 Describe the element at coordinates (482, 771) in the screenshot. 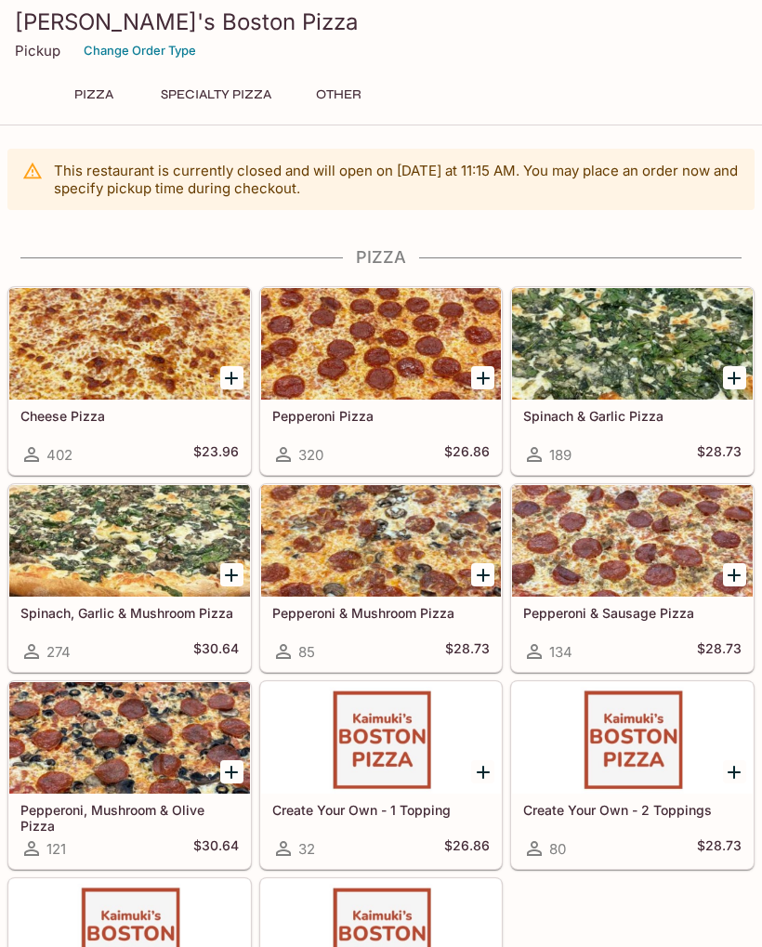

I see `button: Add Create Your Own - 1 Topping` at that location.